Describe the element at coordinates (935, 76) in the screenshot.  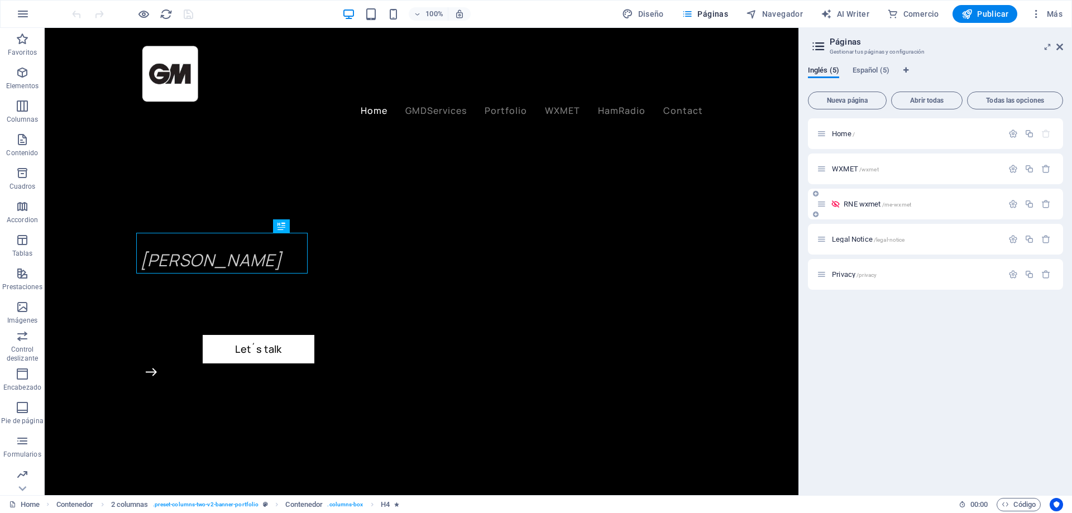
I see `div: Pestañas de idiomas` at that location.